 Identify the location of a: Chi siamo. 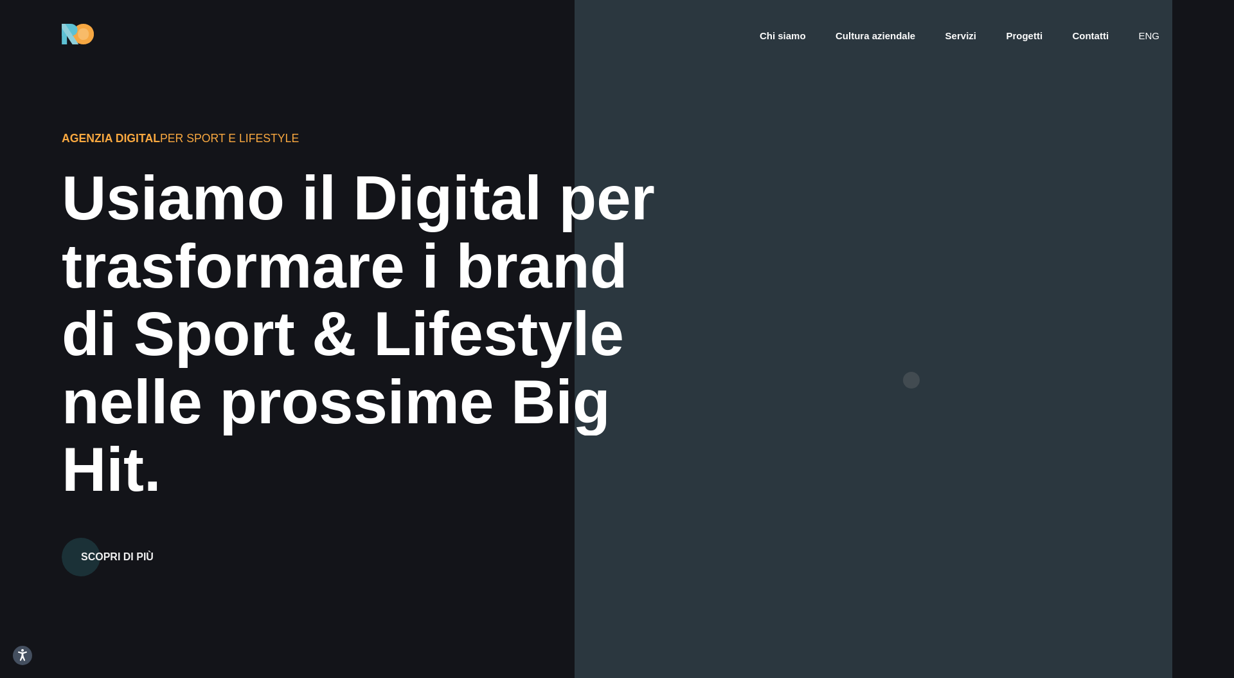
(783, 36).